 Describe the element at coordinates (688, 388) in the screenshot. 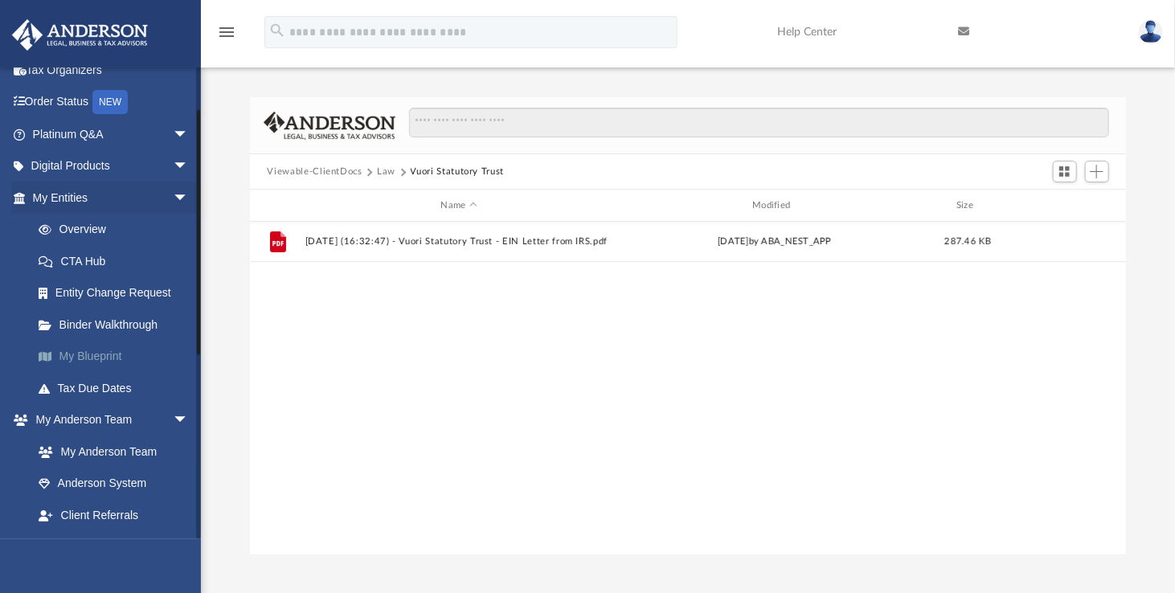

I see `div: grid` at that location.